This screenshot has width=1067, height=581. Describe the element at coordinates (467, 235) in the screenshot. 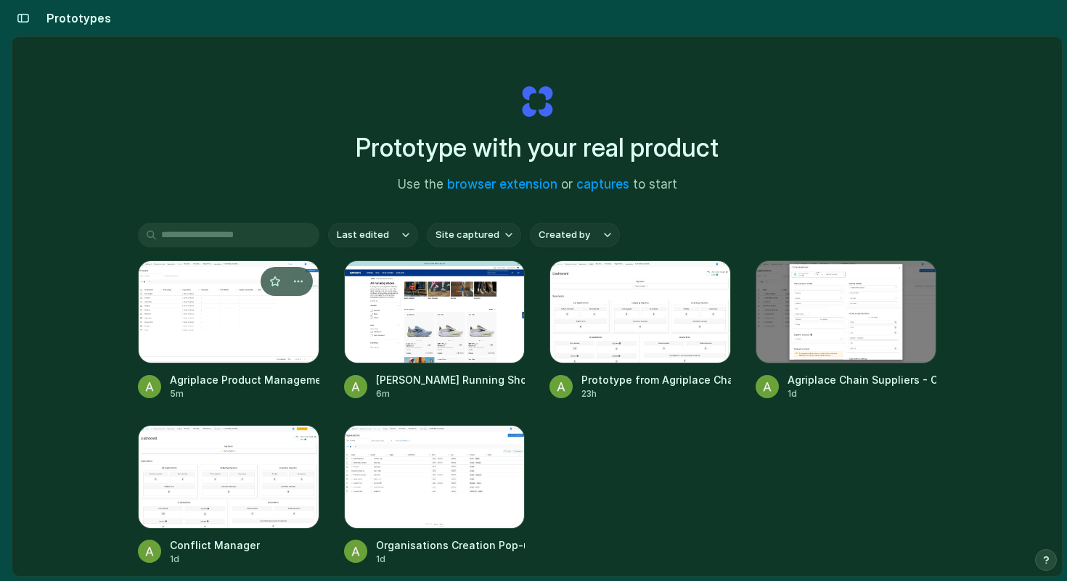

I see `span: Site captured` at that location.